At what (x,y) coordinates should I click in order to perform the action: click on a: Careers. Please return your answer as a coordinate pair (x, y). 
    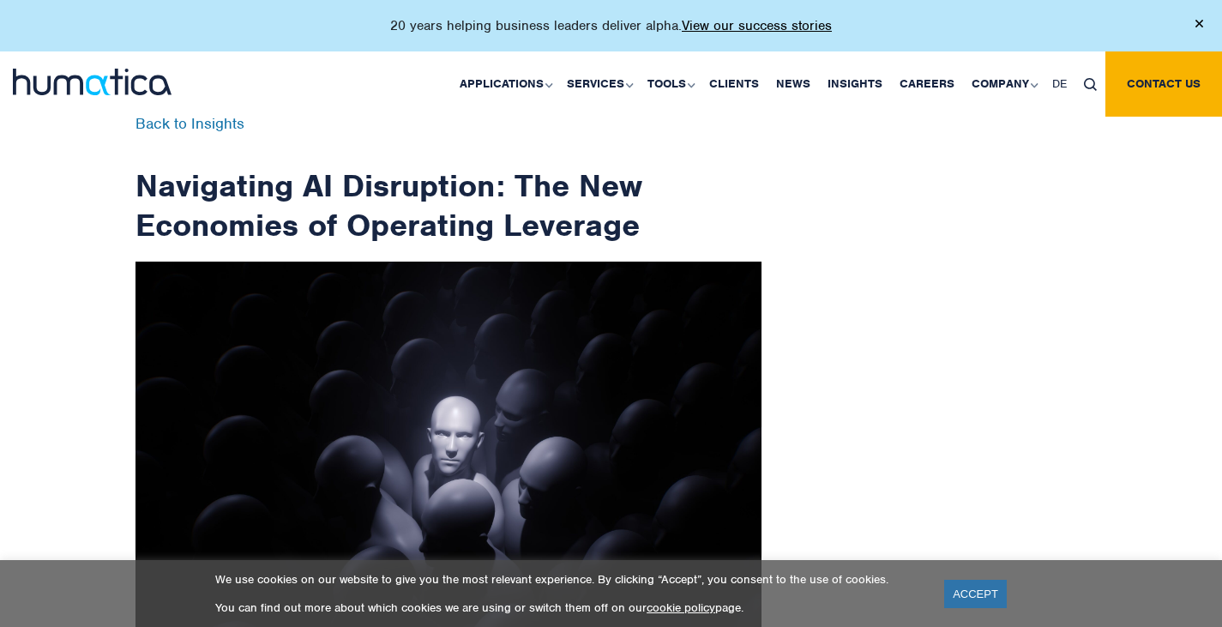
    Looking at the image, I should click on (927, 84).